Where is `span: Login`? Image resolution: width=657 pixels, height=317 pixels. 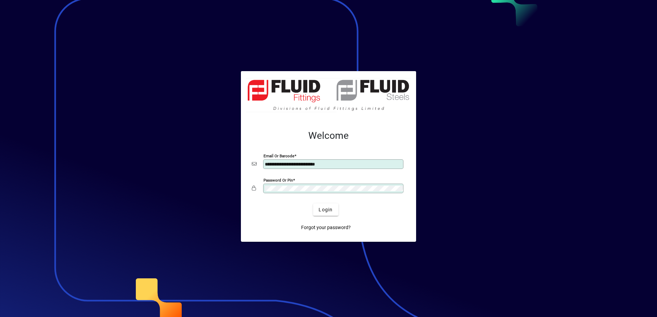
span: Login is located at coordinates (325, 210).